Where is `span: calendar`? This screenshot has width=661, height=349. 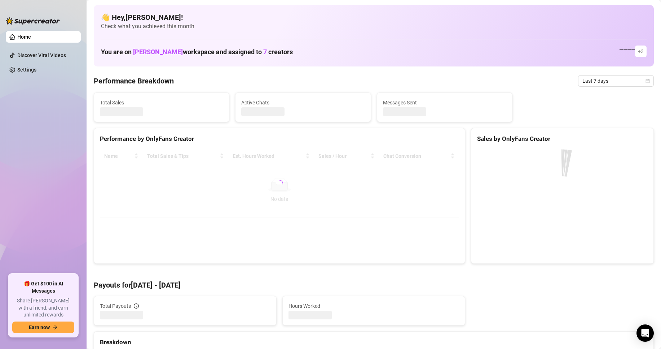 span: calendar is located at coordinates (648, 81).